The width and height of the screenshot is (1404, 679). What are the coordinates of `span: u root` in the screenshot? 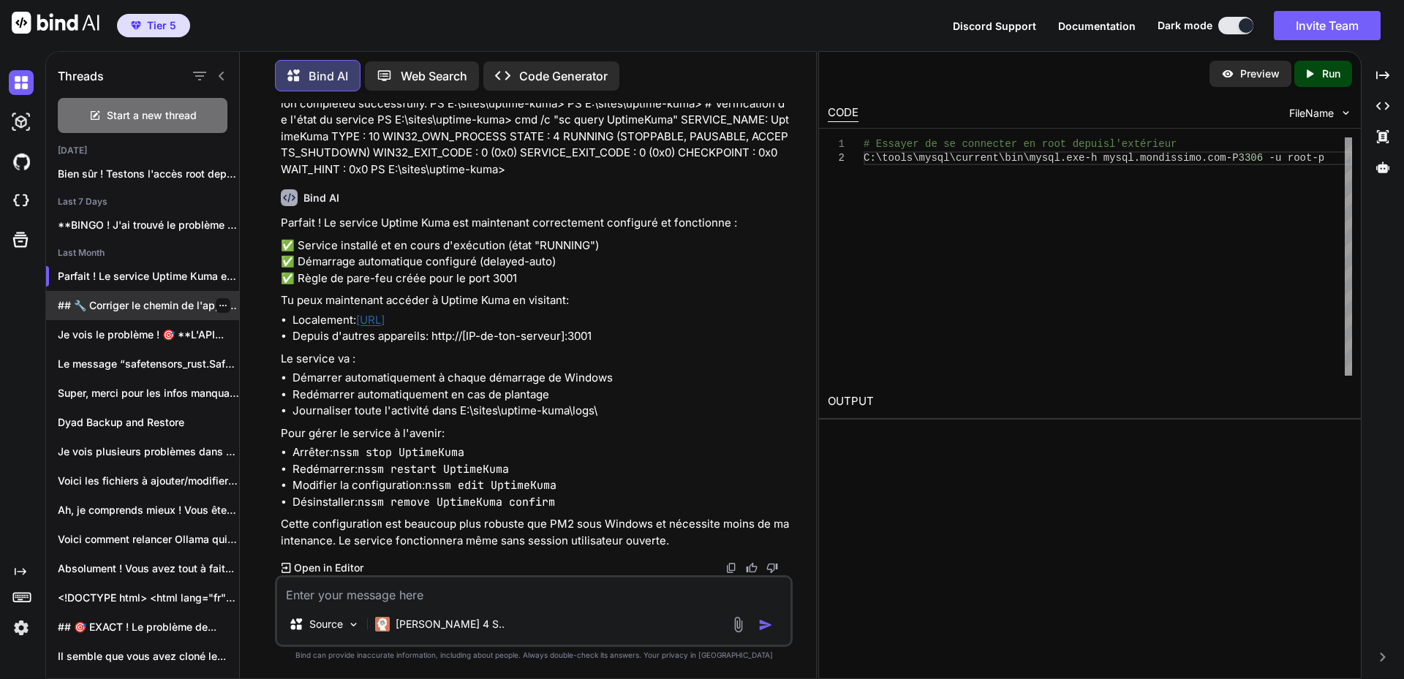 It's located at (1293, 158).